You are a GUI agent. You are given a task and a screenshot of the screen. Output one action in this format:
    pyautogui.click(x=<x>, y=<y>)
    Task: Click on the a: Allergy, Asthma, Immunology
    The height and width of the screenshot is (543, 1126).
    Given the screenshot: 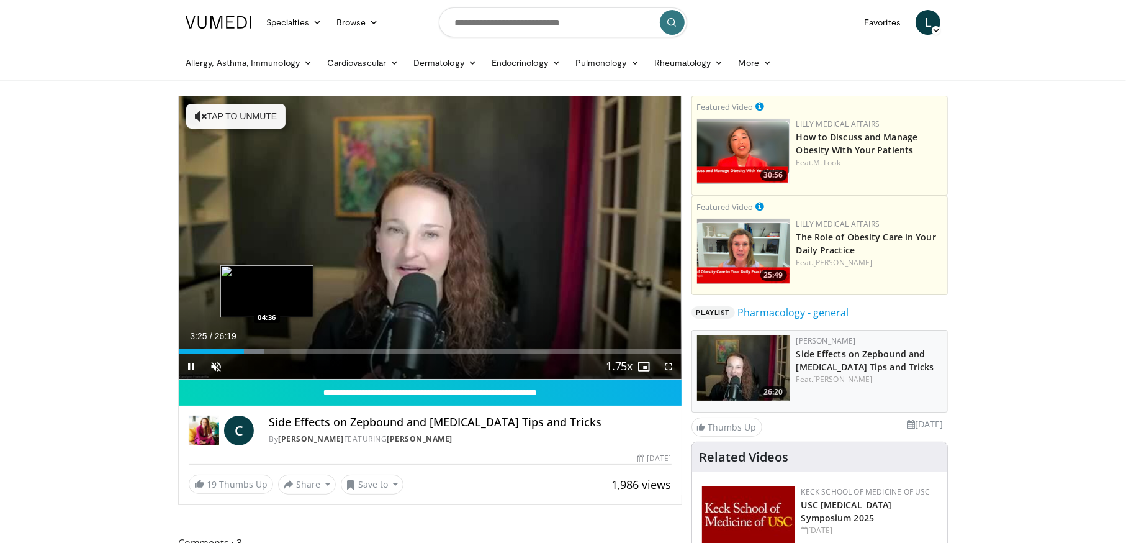 What is the action you would take?
    pyautogui.click(x=249, y=63)
    